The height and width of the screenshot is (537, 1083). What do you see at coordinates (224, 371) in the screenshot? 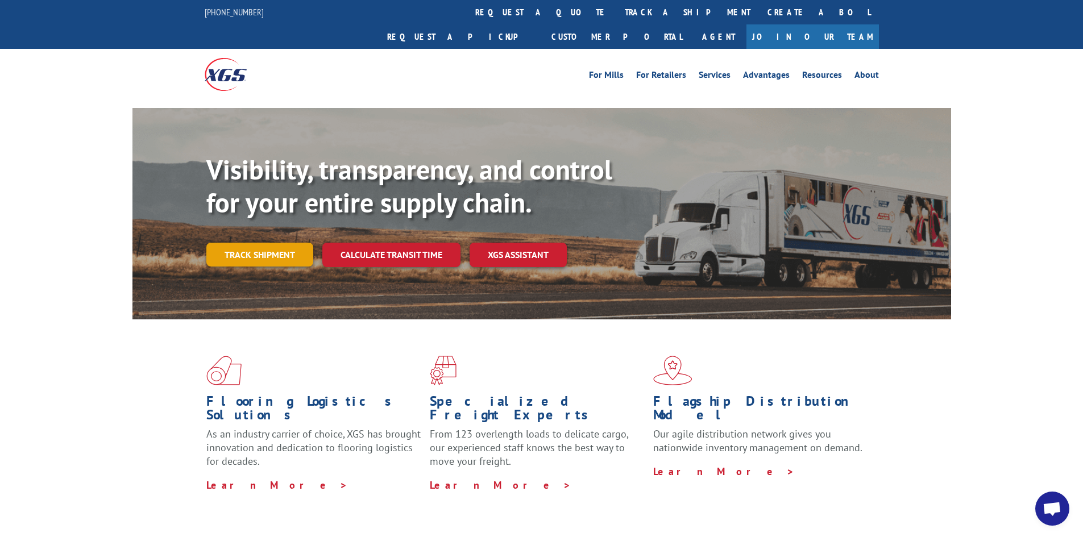
I see `img: xgs-icon-total-supply-chain-intelligence-red` at bounding box center [224, 371].